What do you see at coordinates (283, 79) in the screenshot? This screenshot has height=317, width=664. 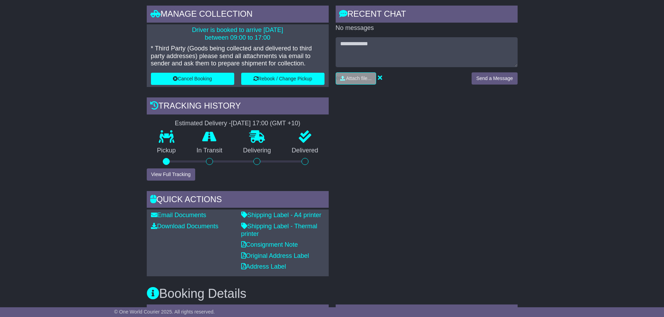 I see `button: Rebook / Change Pickup` at bounding box center [283, 79].